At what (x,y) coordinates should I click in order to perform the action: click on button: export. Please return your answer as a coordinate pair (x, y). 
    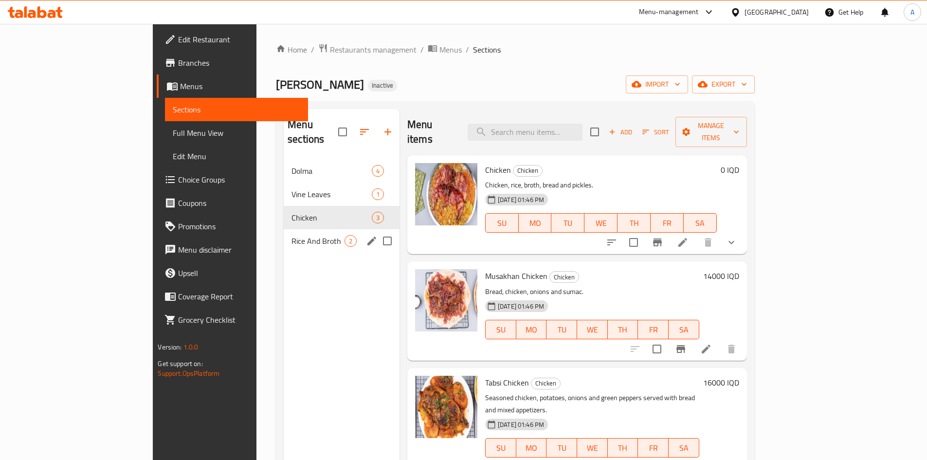
    Looking at the image, I should click on (723, 84).